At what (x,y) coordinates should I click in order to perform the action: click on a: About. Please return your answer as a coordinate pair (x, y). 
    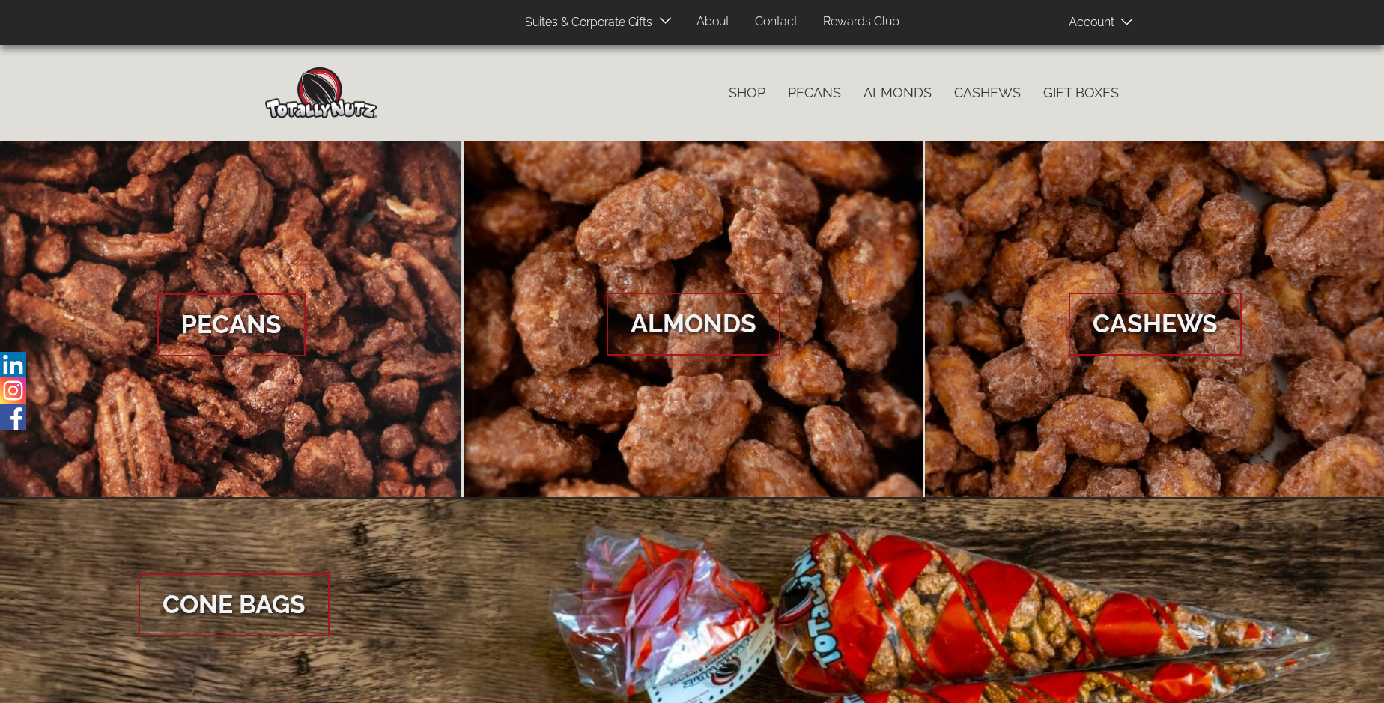
    Looking at the image, I should click on (713, 22).